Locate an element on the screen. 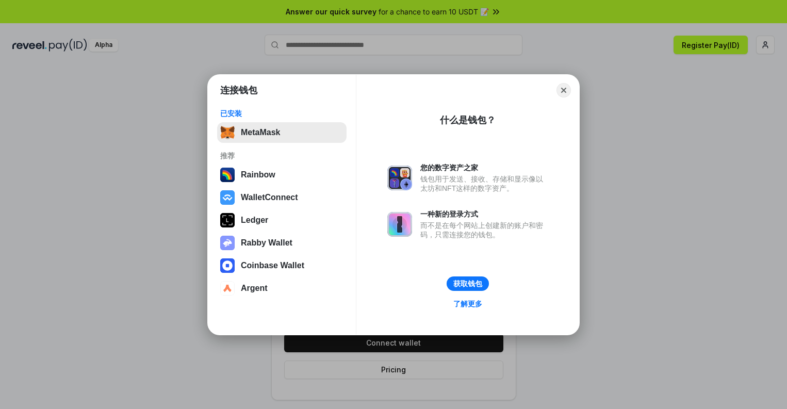 The height and width of the screenshot is (409, 787). button: Coinbase Wallet is located at coordinates (281, 265).